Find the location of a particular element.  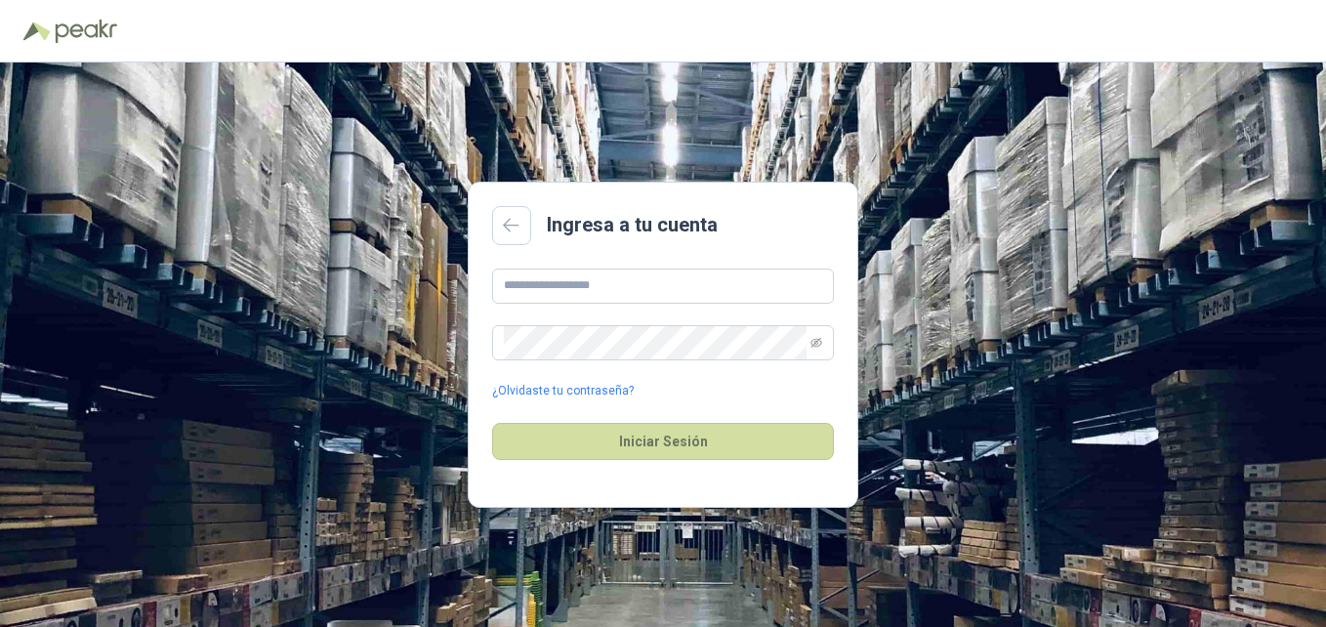

img: Peakr is located at coordinates (86, 31).